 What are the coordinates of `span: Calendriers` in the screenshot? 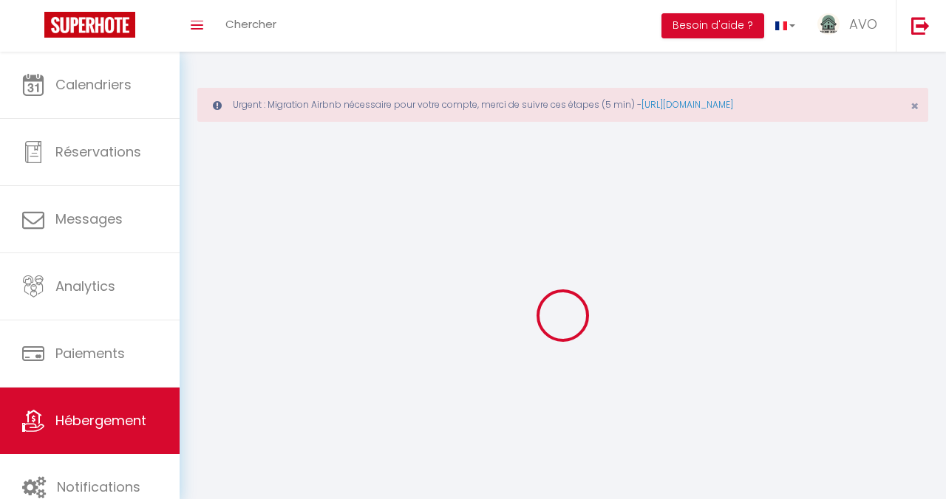 It's located at (93, 84).